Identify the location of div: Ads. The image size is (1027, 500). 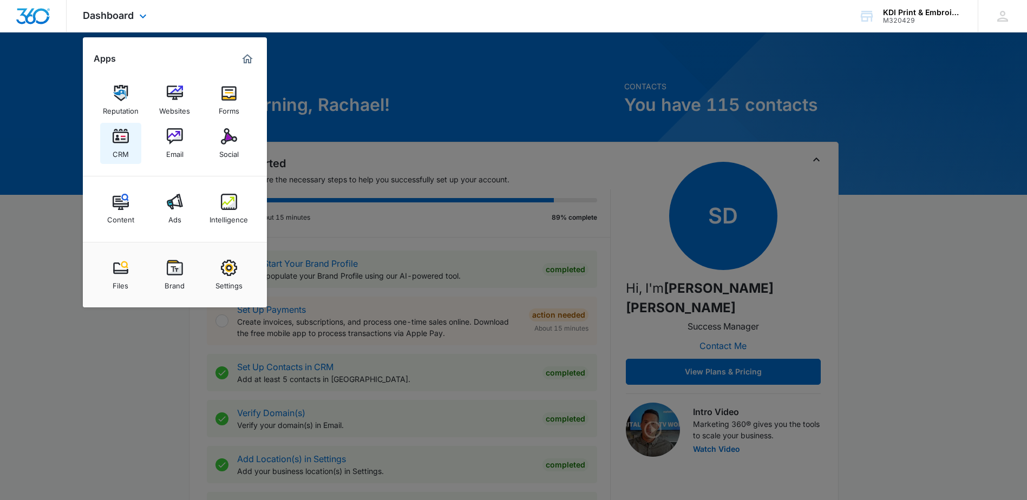
(175, 217).